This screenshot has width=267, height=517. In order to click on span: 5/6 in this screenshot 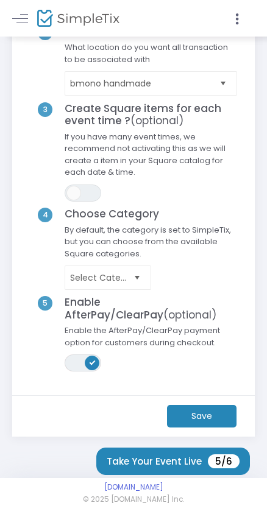, I will do `click(224, 461)`.